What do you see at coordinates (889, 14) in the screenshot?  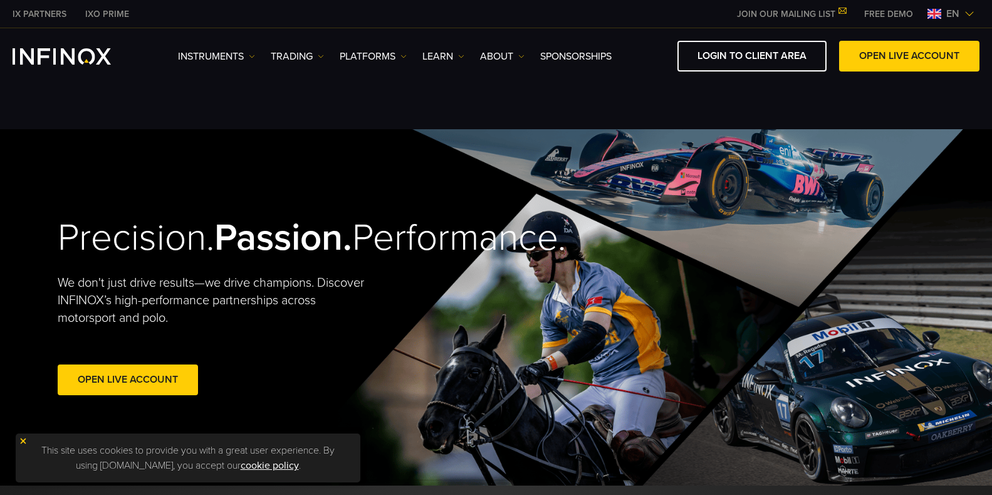 I see `a: INFINOX MENU` at bounding box center [889, 14].